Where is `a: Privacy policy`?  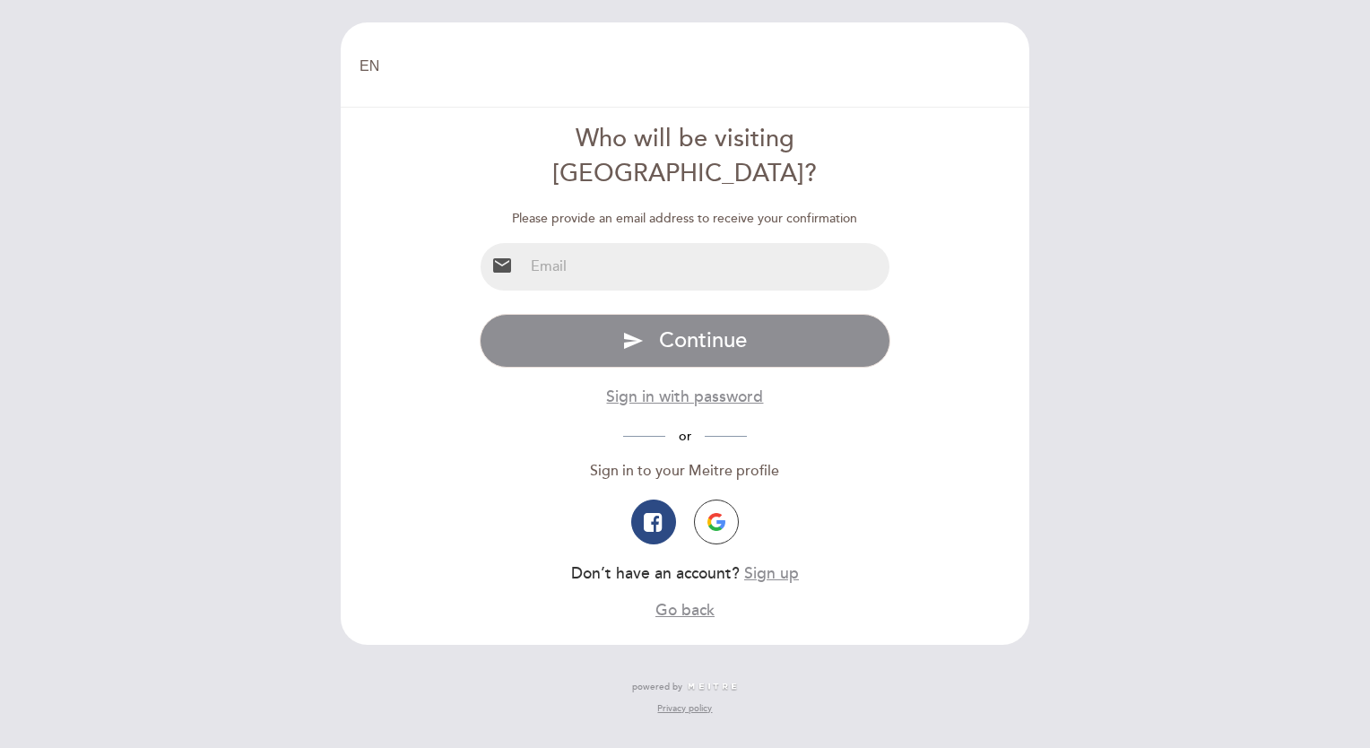 a: Privacy policy is located at coordinates (684, 709).